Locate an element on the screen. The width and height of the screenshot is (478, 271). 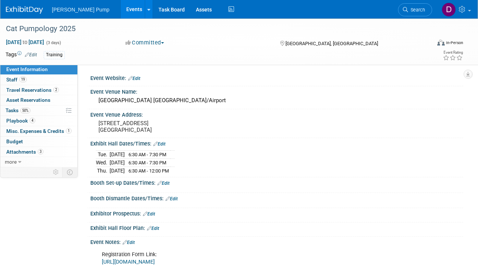
img: ExhibitDay is located at coordinates (24, 10).